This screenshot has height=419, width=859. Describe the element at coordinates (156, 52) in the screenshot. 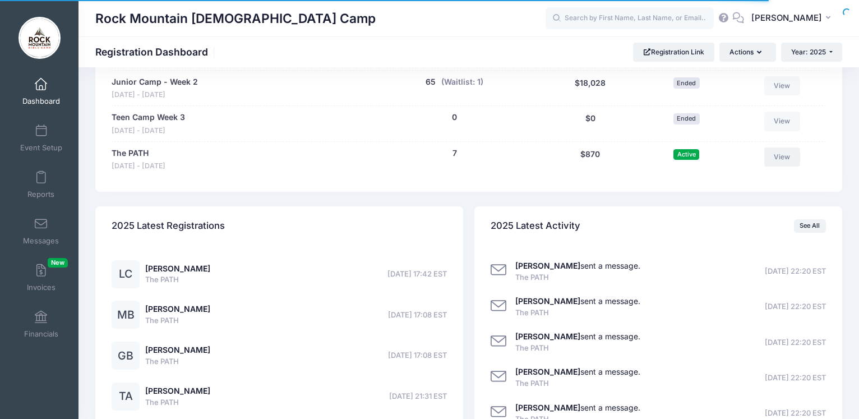

I see `h1: Registration Dashboard` at that location.